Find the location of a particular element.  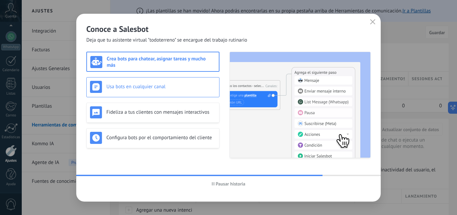

span: Pausar historia is located at coordinates (231, 183).